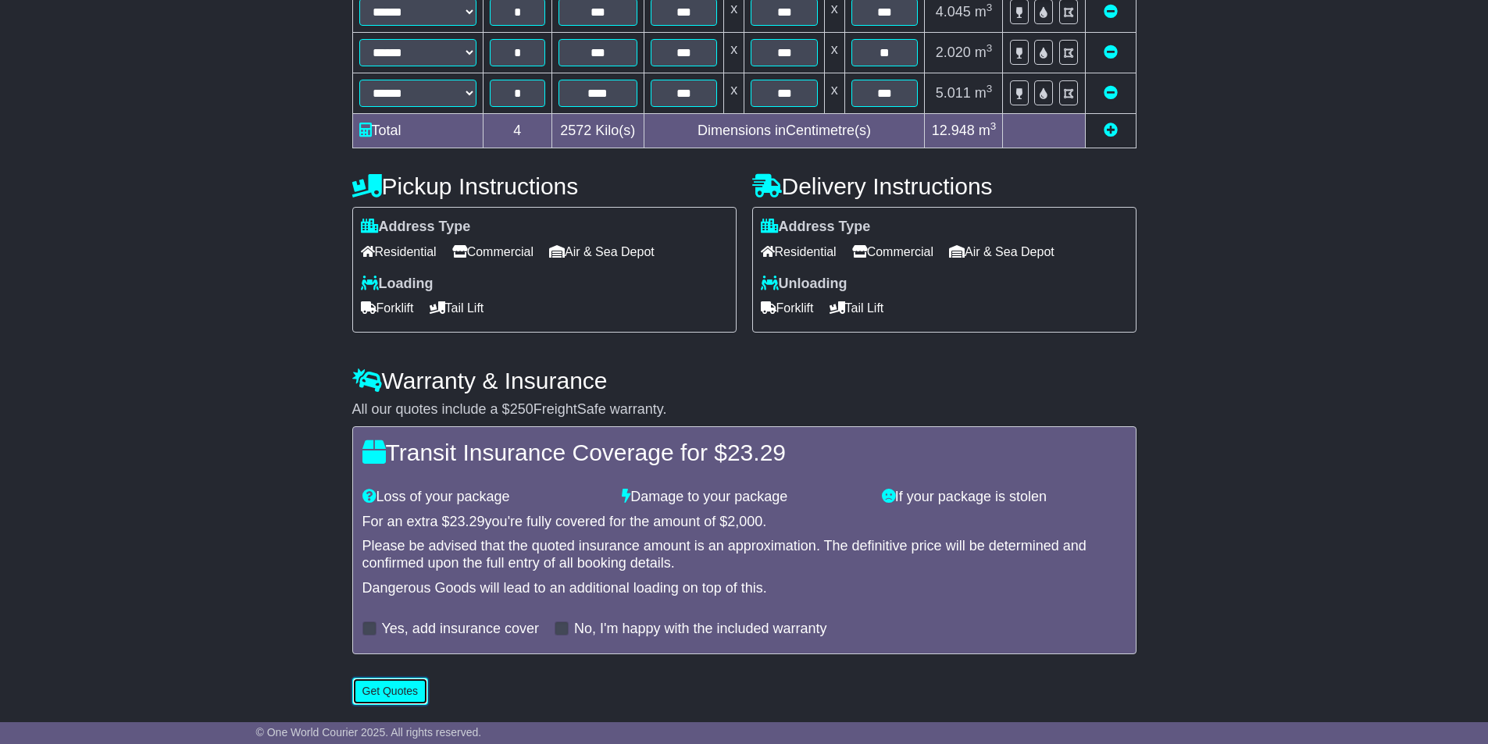 Image resolution: width=1488 pixels, height=744 pixels. Describe the element at coordinates (1004, 498) in the screenshot. I see `div: If your package is stolen` at that location.